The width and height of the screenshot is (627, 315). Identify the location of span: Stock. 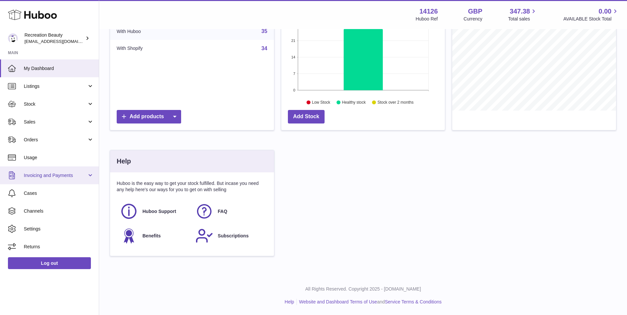
(55, 104).